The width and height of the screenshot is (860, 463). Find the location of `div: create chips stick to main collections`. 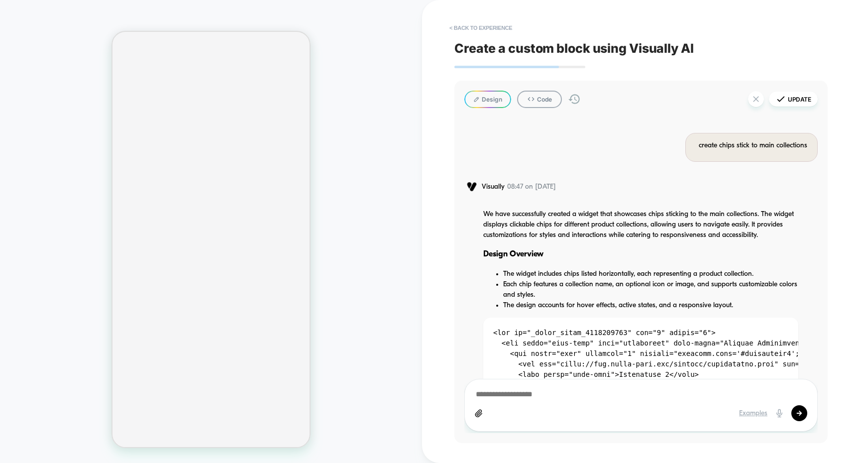

div: create chips stick to main collections is located at coordinates (753, 146).